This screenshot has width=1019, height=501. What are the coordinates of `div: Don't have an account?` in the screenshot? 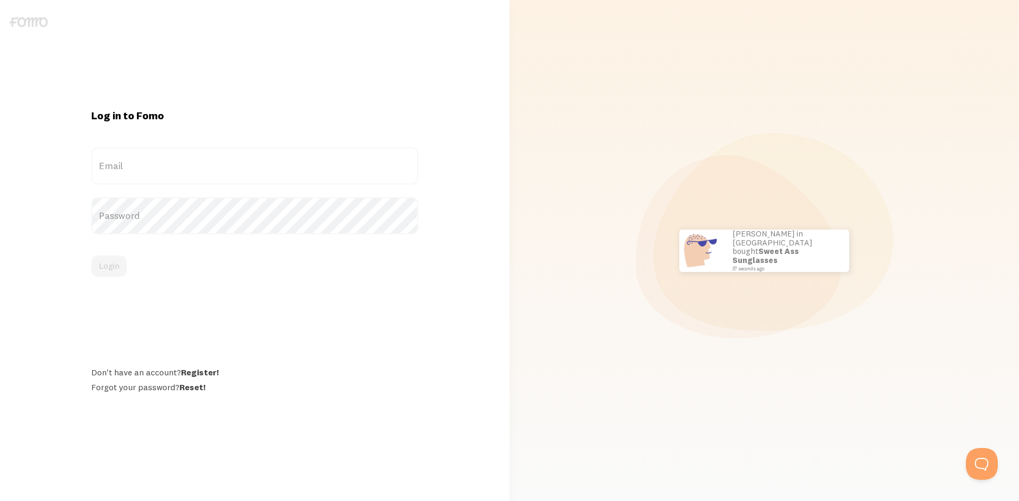 It's located at (255, 372).